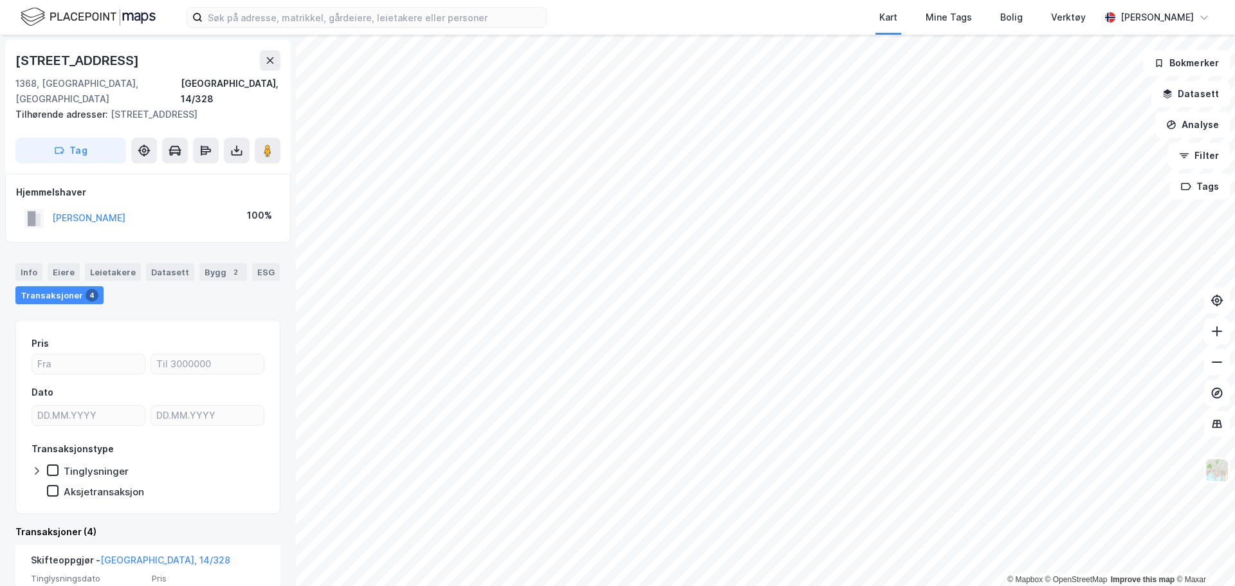 Image resolution: width=1235 pixels, height=586 pixels. What do you see at coordinates (88, 17) in the screenshot?
I see `img: logo.f888ab2527a4732fd821a326f86c7f29.svg` at bounding box center [88, 17].